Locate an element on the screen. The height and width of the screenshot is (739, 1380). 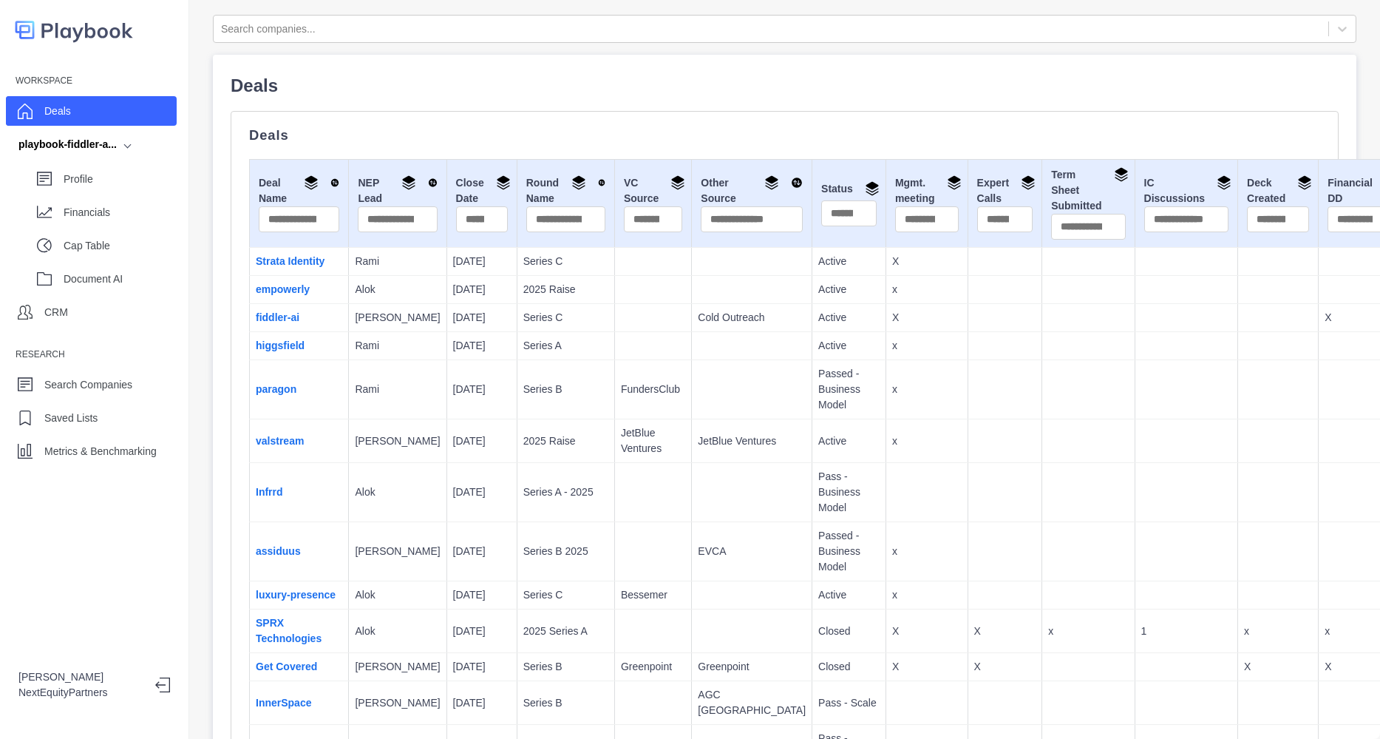
p: CRM is located at coordinates (56, 312).